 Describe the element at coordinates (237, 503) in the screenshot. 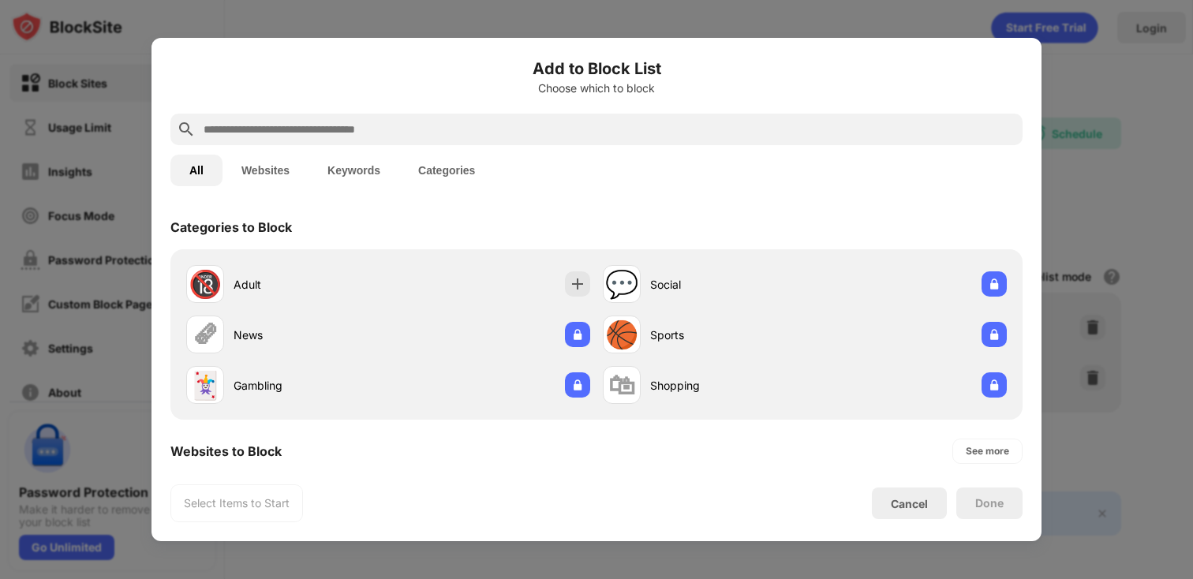

I see `div: Select Items to Start` at that location.